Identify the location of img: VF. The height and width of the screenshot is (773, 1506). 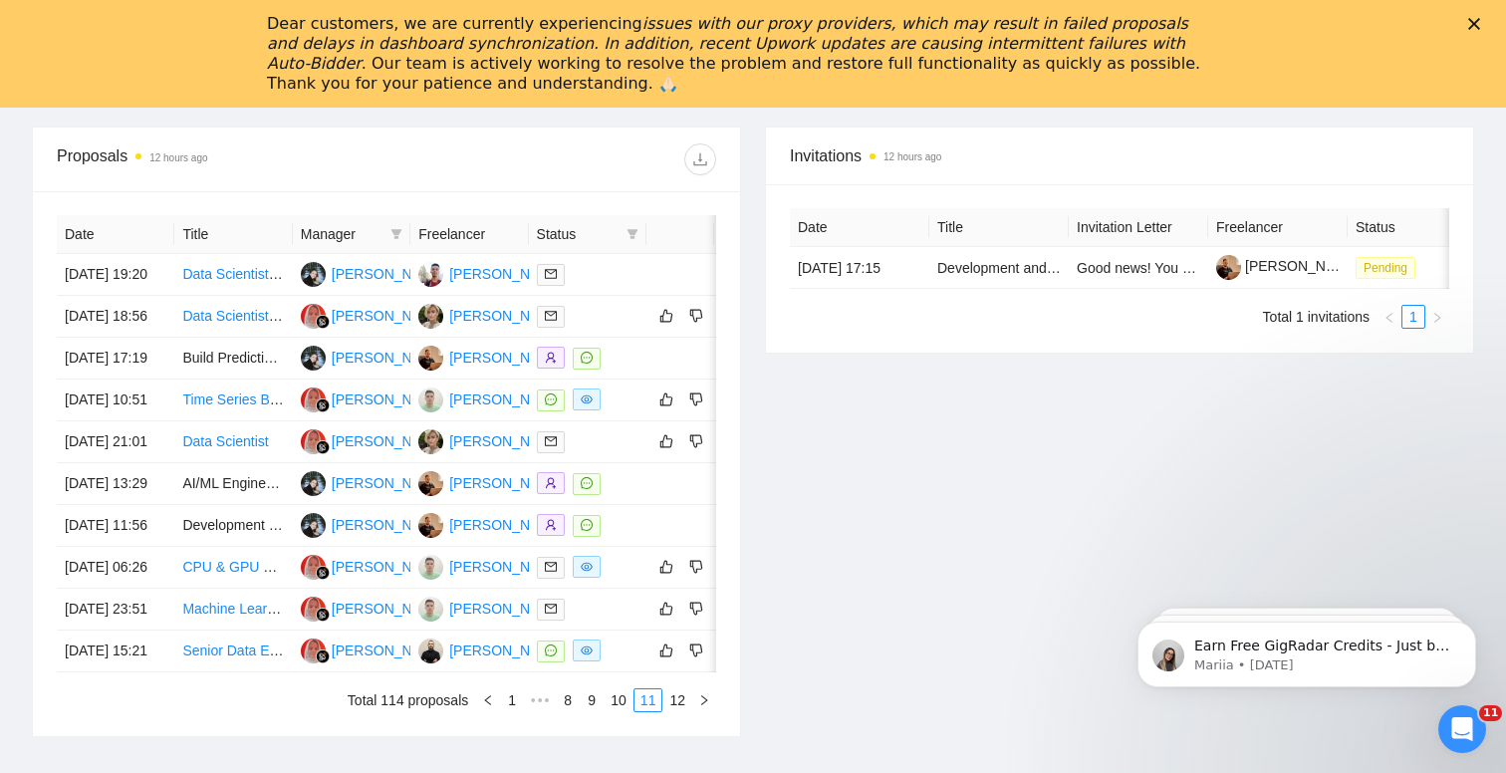
(430, 483).